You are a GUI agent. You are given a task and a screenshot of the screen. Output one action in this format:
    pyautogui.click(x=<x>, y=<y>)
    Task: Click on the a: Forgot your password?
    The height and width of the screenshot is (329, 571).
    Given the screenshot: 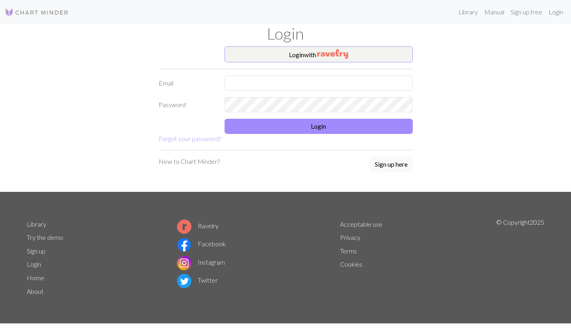 What is the action you would take?
    pyautogui.click(x=190, y=138)
    